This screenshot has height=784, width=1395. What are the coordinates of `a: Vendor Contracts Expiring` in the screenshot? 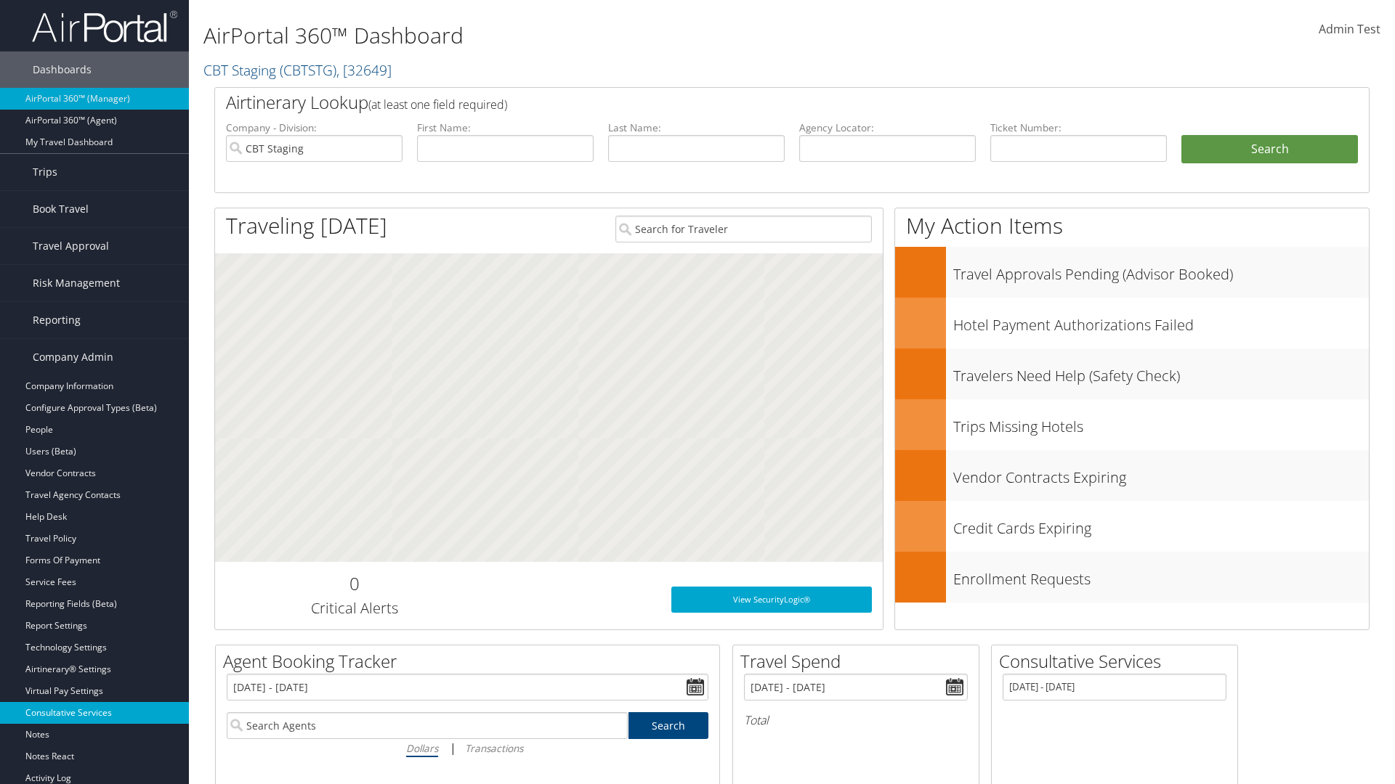 It's located at (1132, 476).